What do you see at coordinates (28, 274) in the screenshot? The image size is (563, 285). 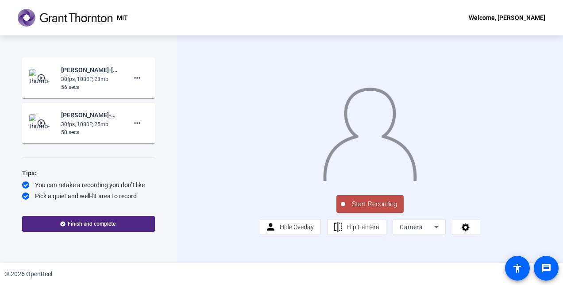 I see `div: © 2025 OpenReel` at bounding box center [28, 274].